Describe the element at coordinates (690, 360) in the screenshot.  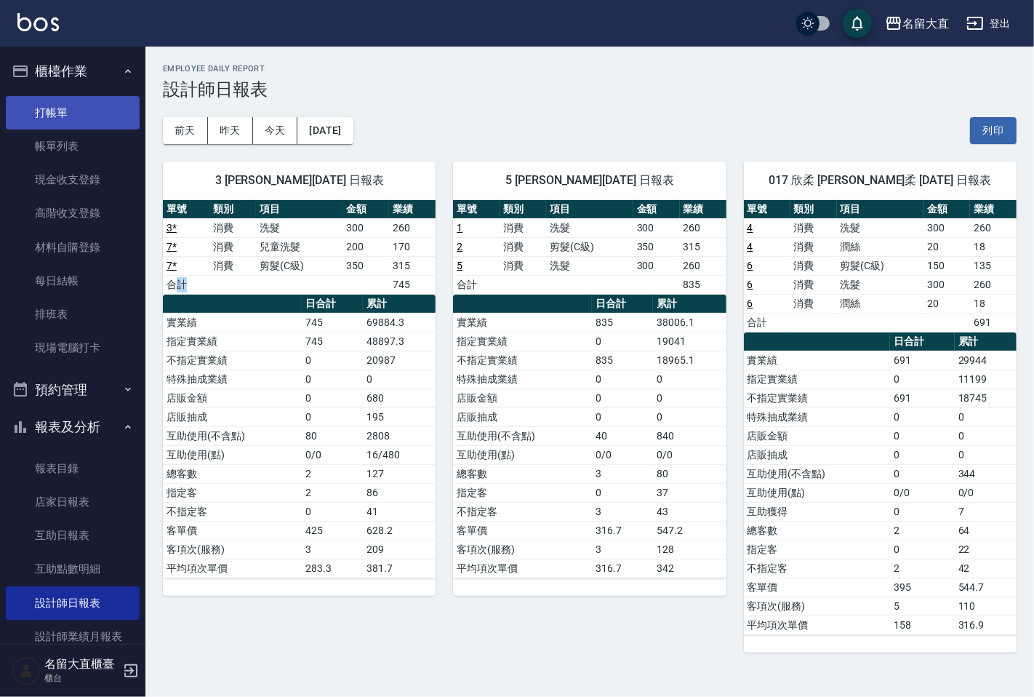
I see `td: 18965.1` at that location.